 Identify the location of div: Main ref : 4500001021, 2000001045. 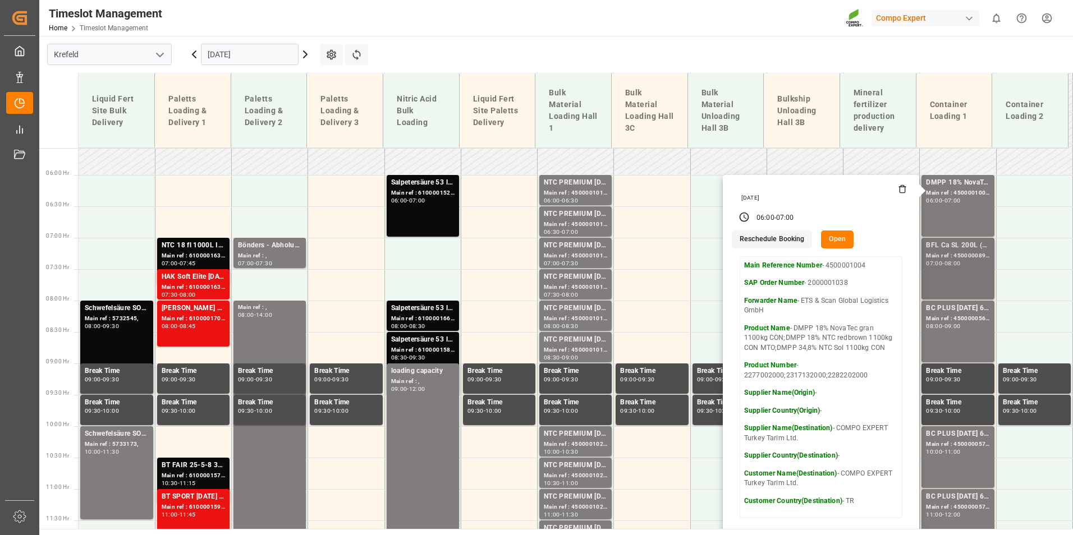
(575, 476).